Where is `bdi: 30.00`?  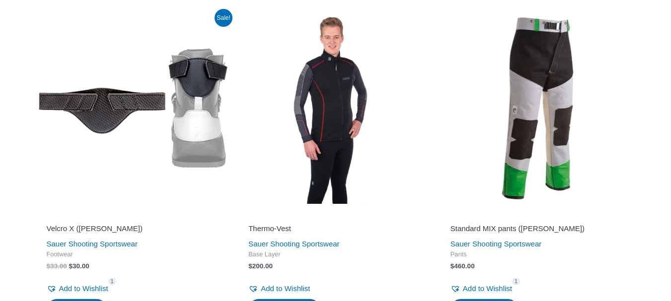
bdi: 30.00 is located at coordinates (79, 266).